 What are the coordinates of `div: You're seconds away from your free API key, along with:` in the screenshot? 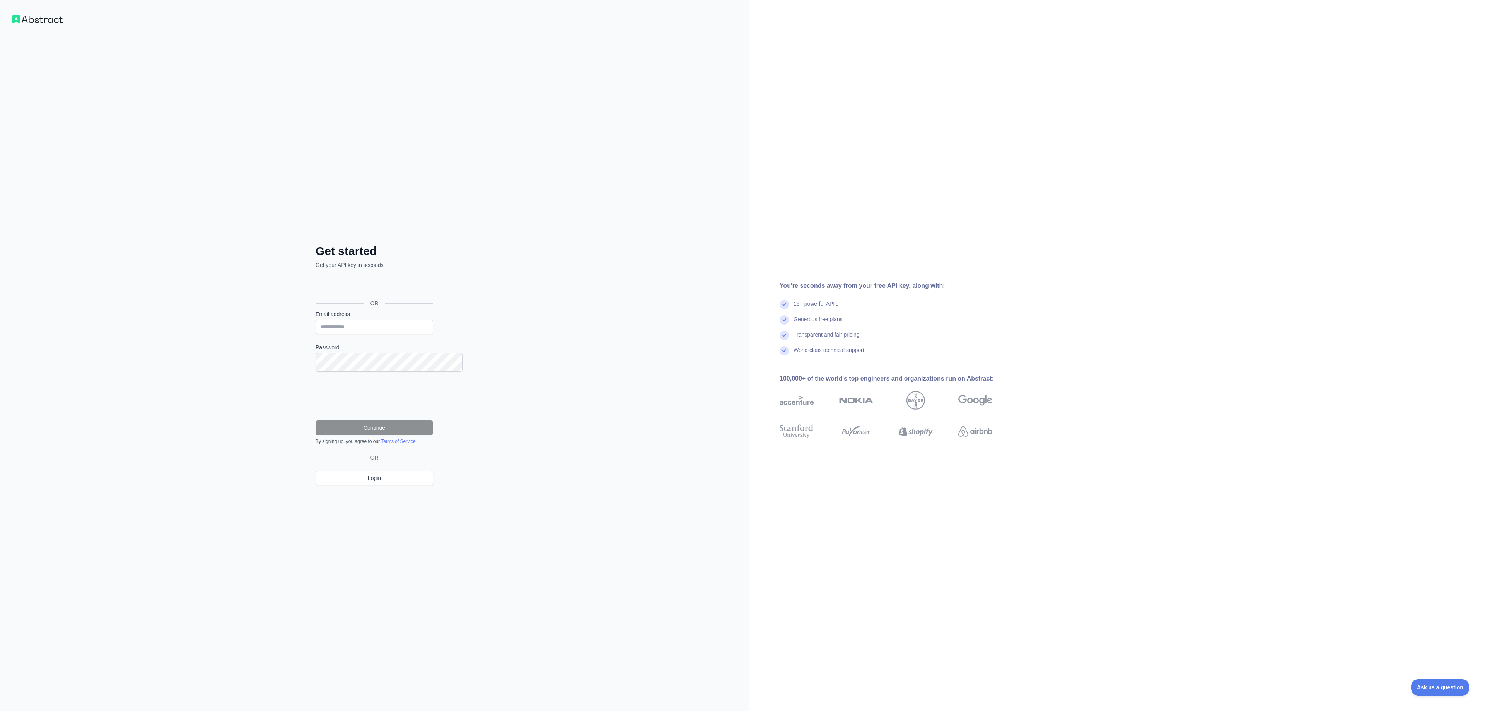 It's located at (898, 286).